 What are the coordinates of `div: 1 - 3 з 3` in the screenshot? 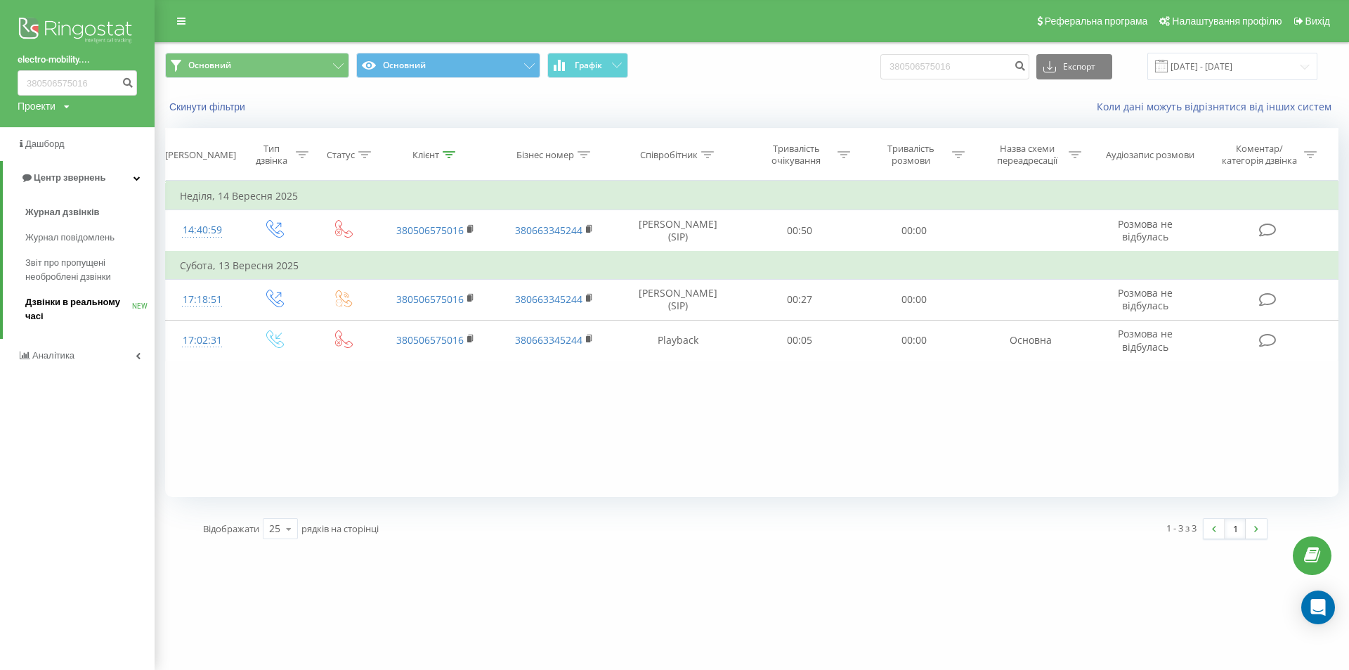 It's located at (1181, 528).